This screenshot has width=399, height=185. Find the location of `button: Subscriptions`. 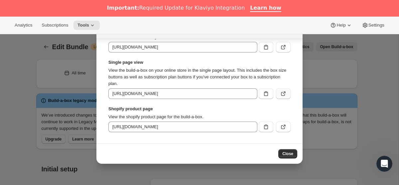

button: Subscriptions is located at coordinates (55, 25).